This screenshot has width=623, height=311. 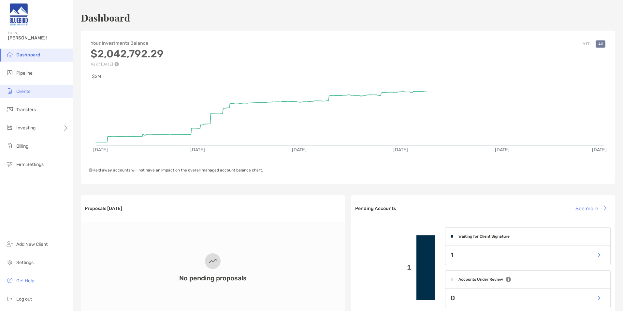 I want to click on h3: $2,042,792.29, so click(x=127, y=54).